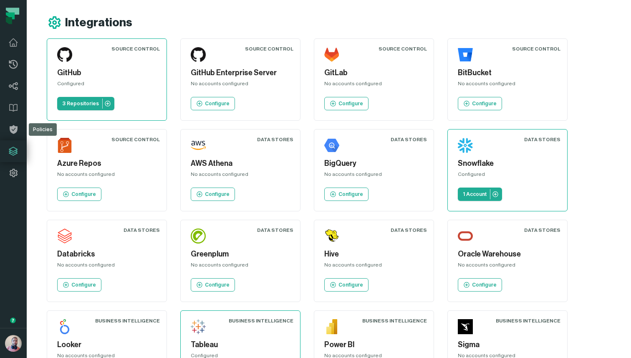 This screenshot has height=358, width=631. What do you see at coordinates (107, 254) in the screenshot?
I see `h5: Databricks` at bounding box center [107, 254].